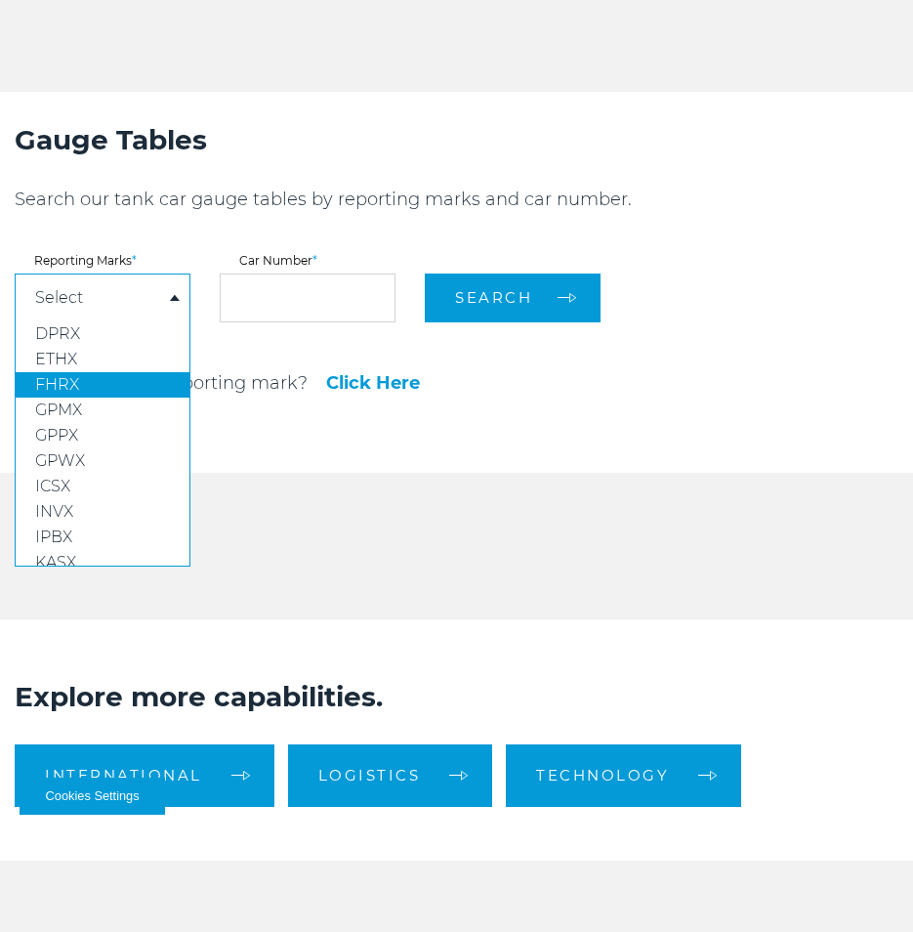  What do you see at coordinates (103, 512) in the screenshot?
I see `a: INVX` at bounding box center [103, 512].